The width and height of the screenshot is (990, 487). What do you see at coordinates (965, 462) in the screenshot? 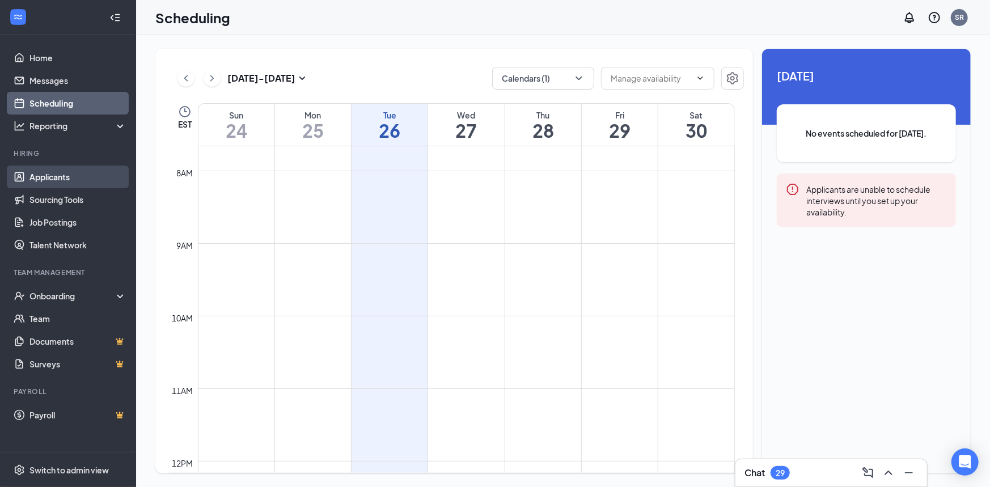
I see `div: Open Intercom Messenger` at bounding box center [965, 462].